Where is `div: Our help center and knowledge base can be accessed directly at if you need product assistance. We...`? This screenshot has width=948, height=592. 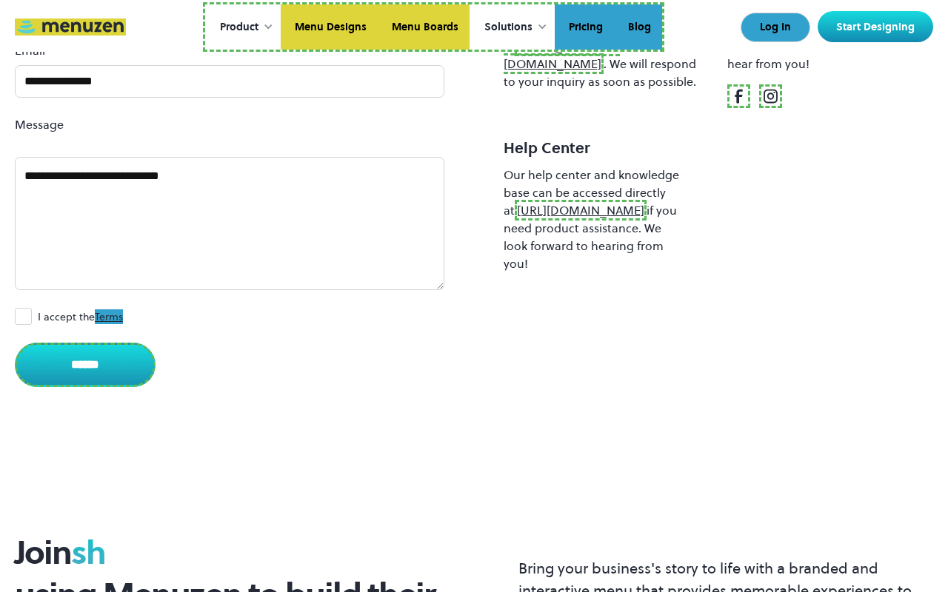 div: Our help center and knowledge base can be accessed directly at if you need product assistance. We... is located at coordinates (592, 219).